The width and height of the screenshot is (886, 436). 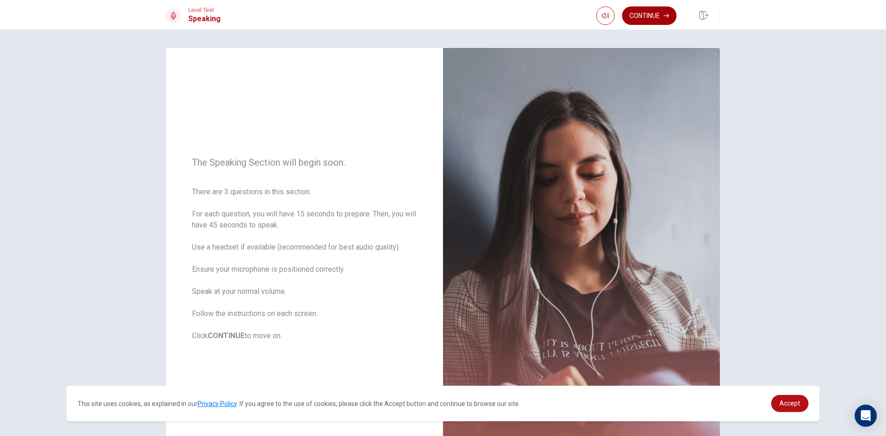 I want to click on div: cookieconsent, so click(x=443, y=403).